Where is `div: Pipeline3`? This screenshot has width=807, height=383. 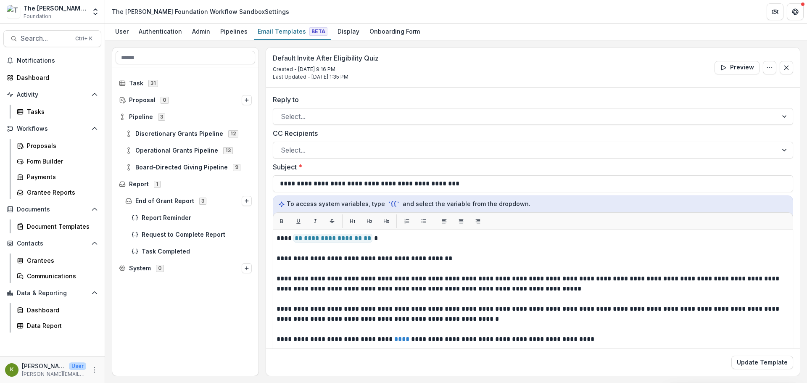 div: Pipeline3 is located at coordinates (185, 117).